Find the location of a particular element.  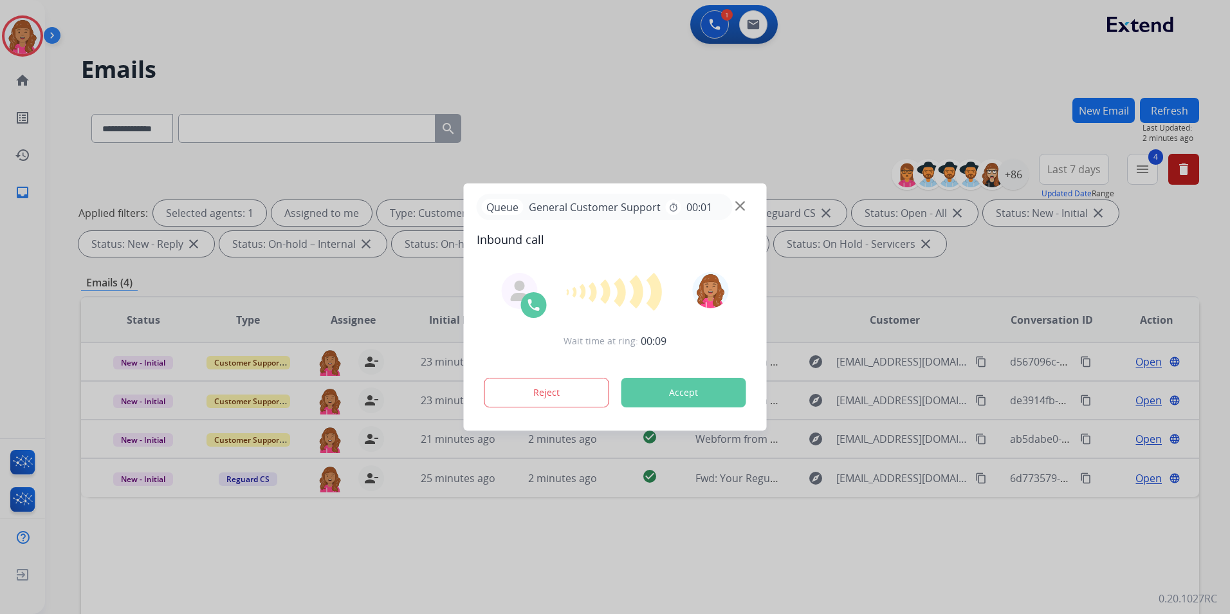

span: 00:09 is located at coordinates (653, 341).